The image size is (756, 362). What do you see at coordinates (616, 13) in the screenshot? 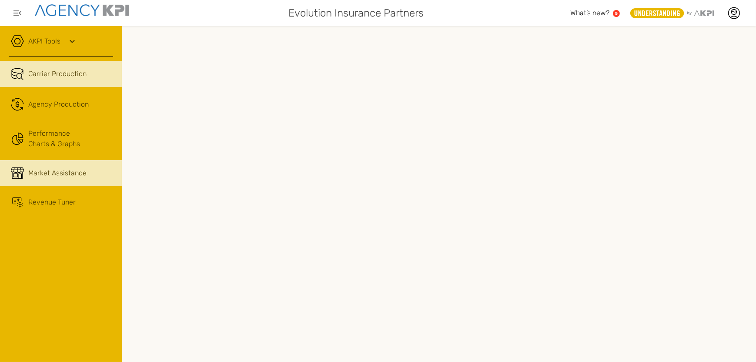
I see `text: 5` at bounding box center [616, 13].